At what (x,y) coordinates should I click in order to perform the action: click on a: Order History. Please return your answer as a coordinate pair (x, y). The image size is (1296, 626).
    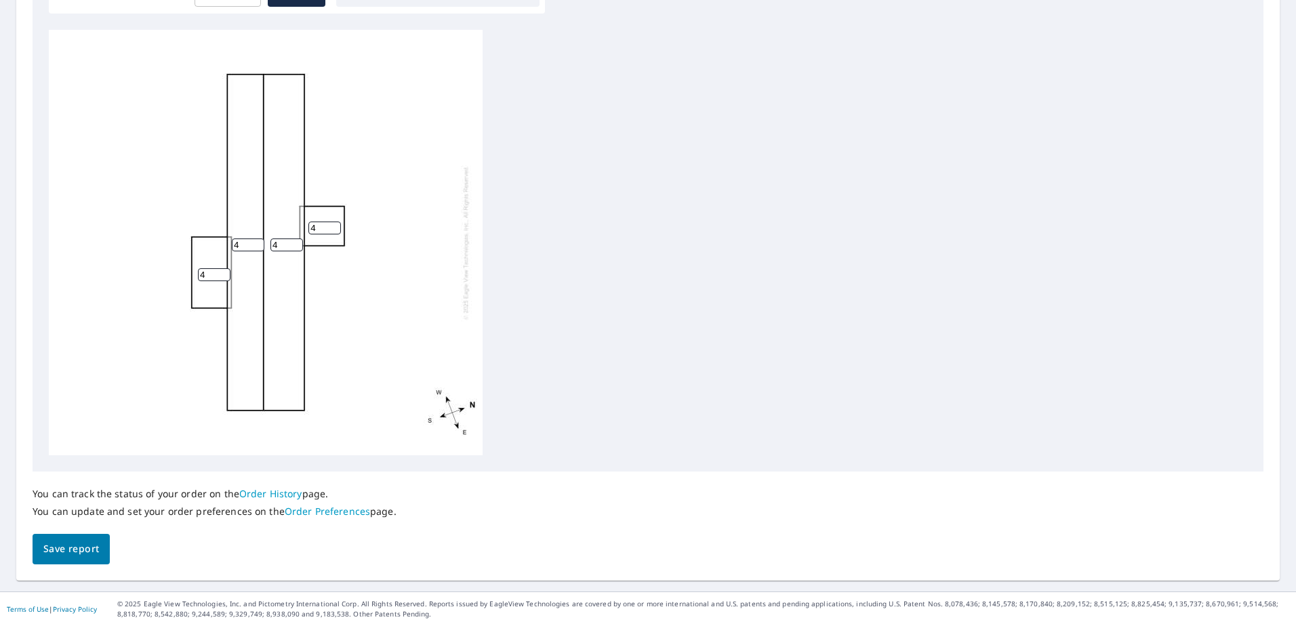
    Looking at the image, I should click on (271, 494).